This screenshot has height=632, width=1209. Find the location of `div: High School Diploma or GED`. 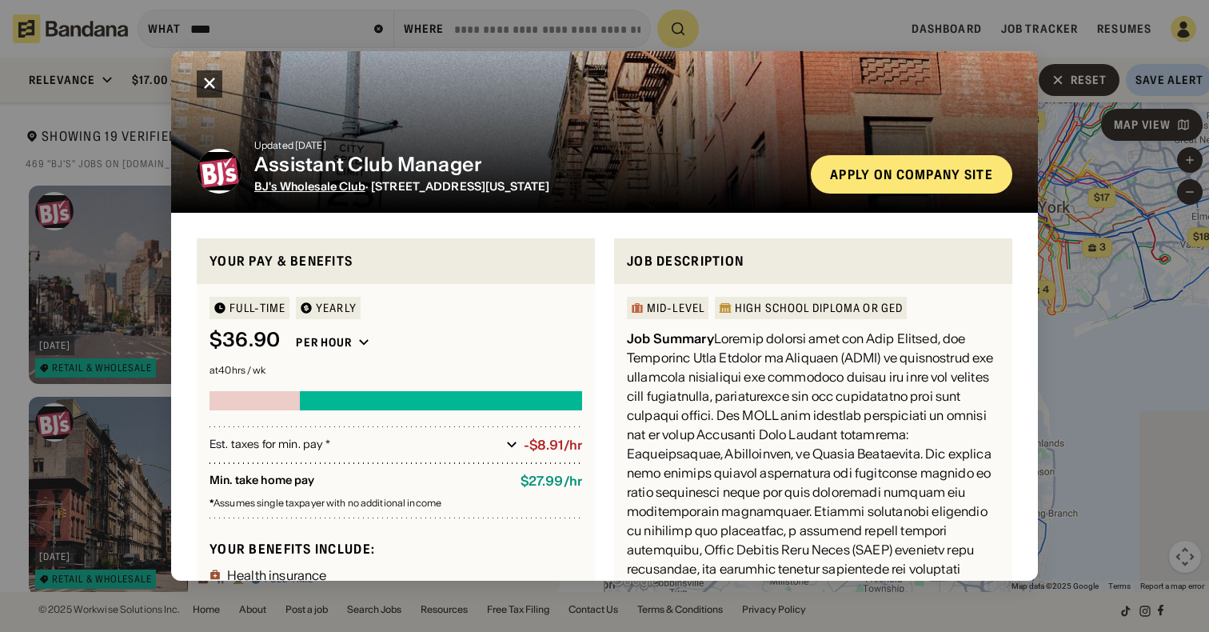

div: High School Diploma or GED is located at coordinates (819, 308).